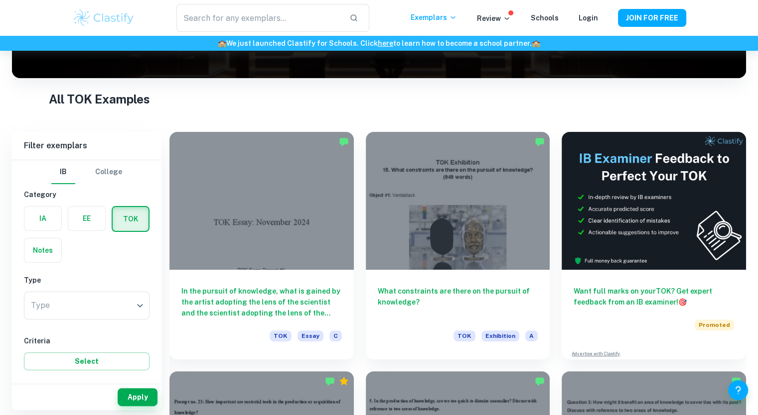 The height and width of the screenshot is (415, 758). What do you see at coordinates (344, 382) in the screenshot?
I see `div: Premium` at bounding box center [344, 382].